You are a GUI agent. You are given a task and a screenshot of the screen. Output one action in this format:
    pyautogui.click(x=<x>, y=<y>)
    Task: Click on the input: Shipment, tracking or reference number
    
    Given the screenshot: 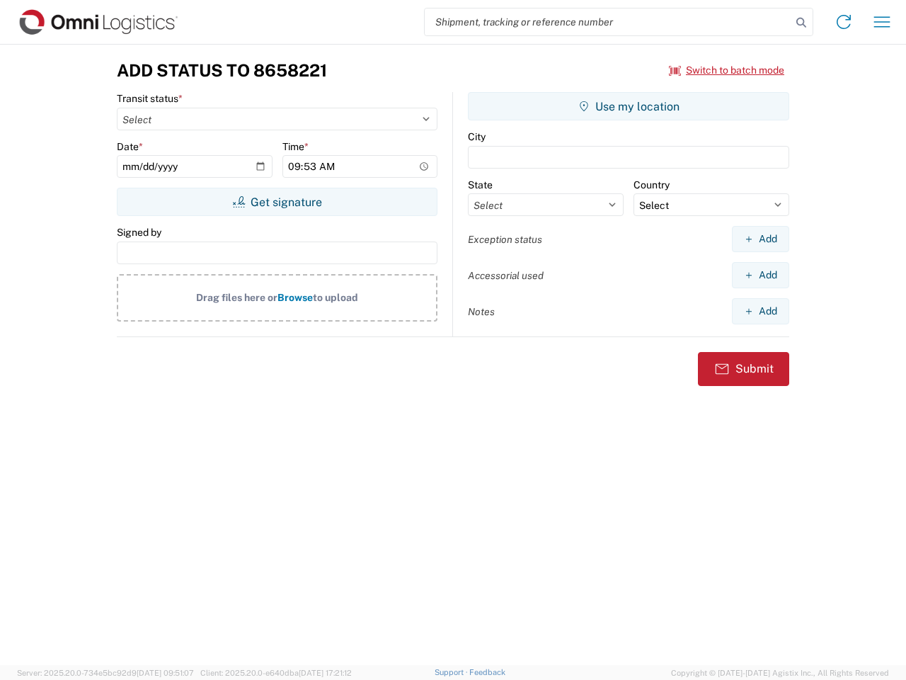 What is the action you would take?
    pyautogui.click(x=608, y=22)
    